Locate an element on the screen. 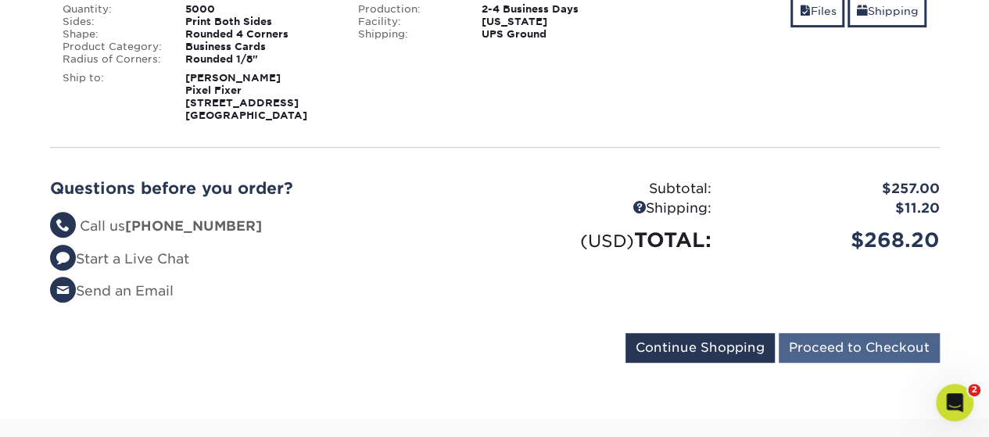 Image resolution: width=989 pixels, height=437 pixels. div: $268.20 is located at coordinates (837, 240).